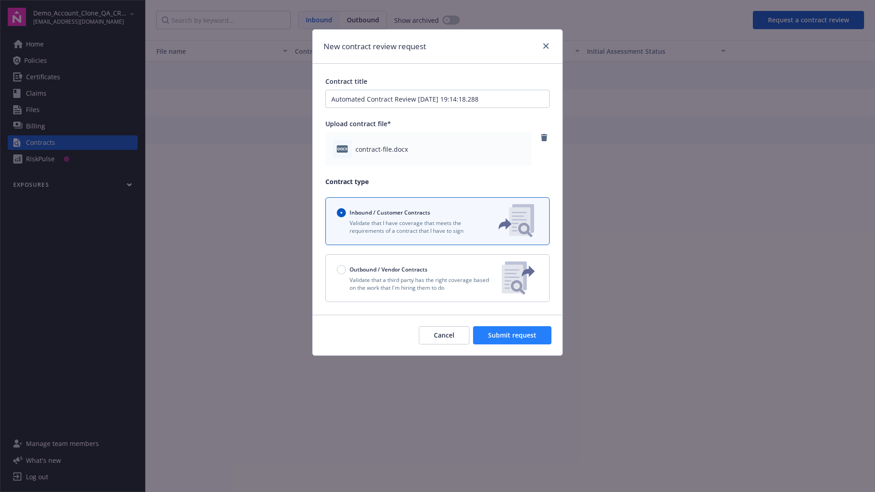  What do you see at coordinates (437, 99) in the screenshot?
I see `input: Enter a title for this contract` at bounding box center [437, 99].